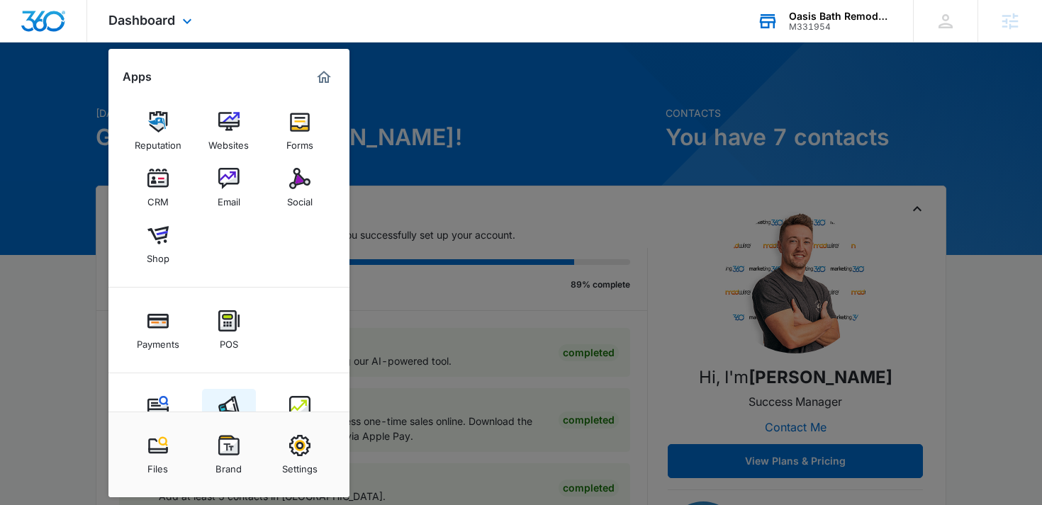  What do you see at coordinates (229, 188) in the screenshot?
I see `a: Email` at bounding box center [229, 188].